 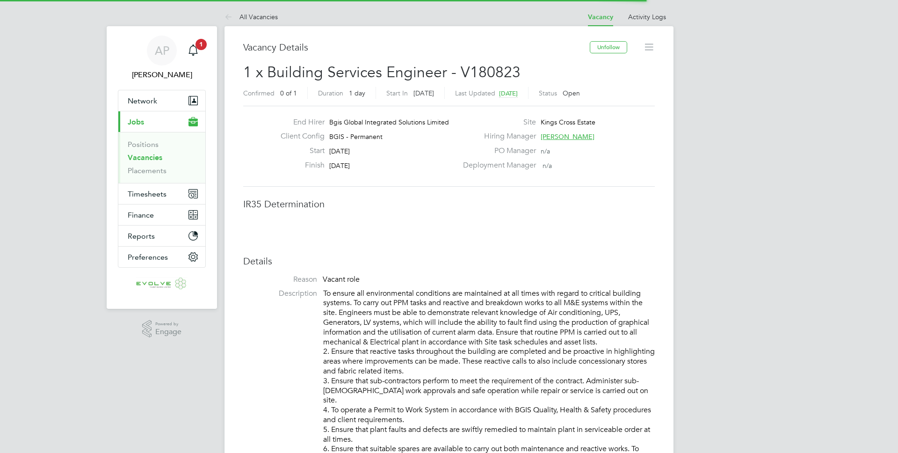 I want to click on button: Network, so click(x=162, y=101).